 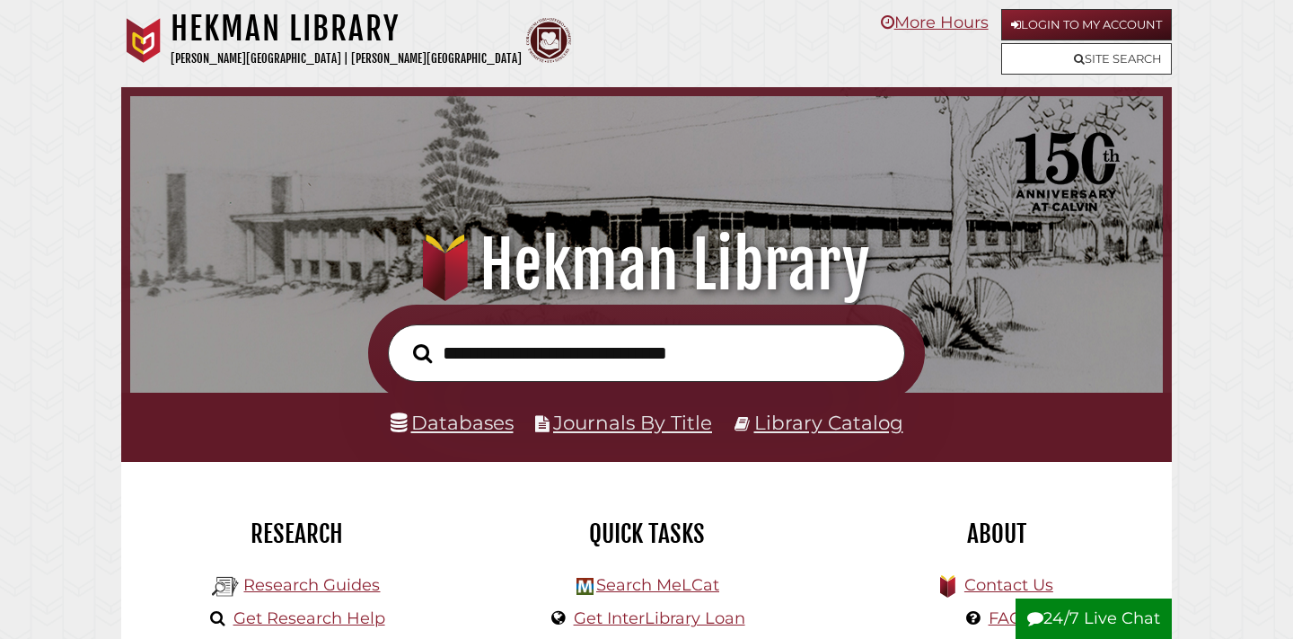 I want to click on a: Contact Us, so click(x=1009, y=585).